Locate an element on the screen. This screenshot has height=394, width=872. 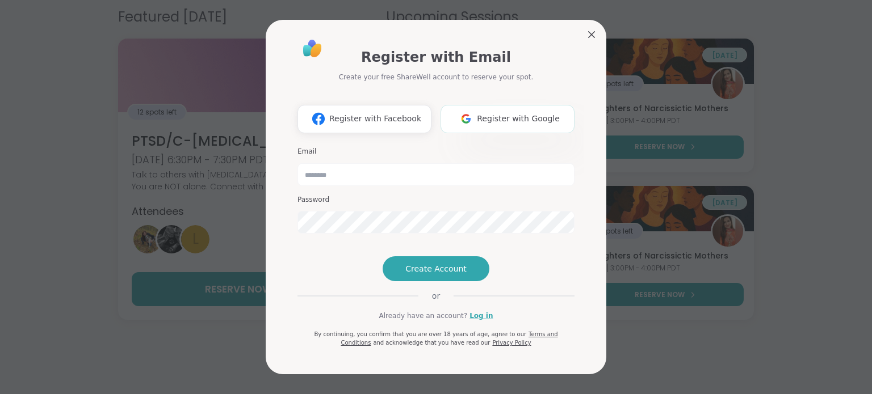
h3: Password is located at coordinates (436, 200).